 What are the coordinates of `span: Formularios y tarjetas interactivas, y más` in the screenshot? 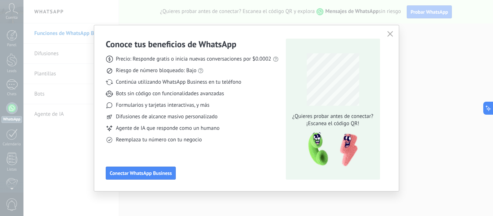 It's located at (162, 105).